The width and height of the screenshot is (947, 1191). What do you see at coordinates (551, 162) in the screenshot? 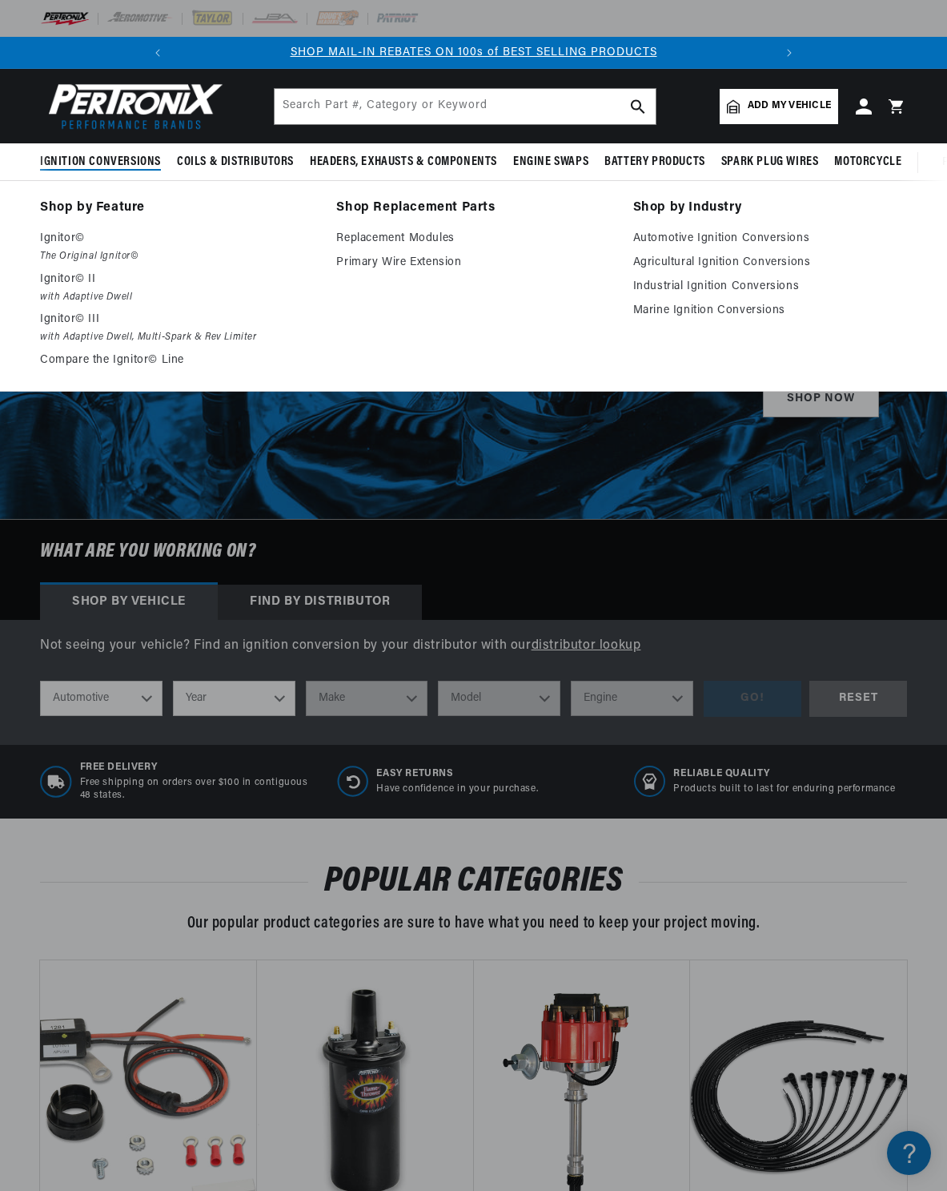
I see `span: Engine Swaps` at bounding box center [551, 162].